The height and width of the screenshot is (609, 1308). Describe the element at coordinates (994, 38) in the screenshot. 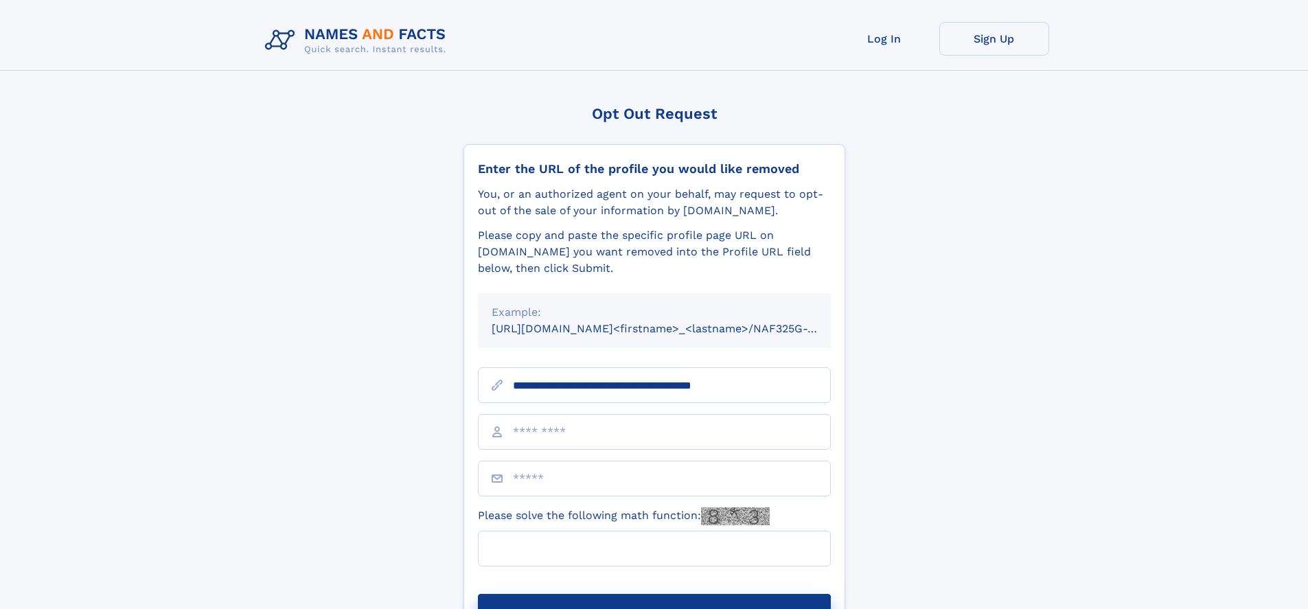

I see `a: Sign Up` at that location.